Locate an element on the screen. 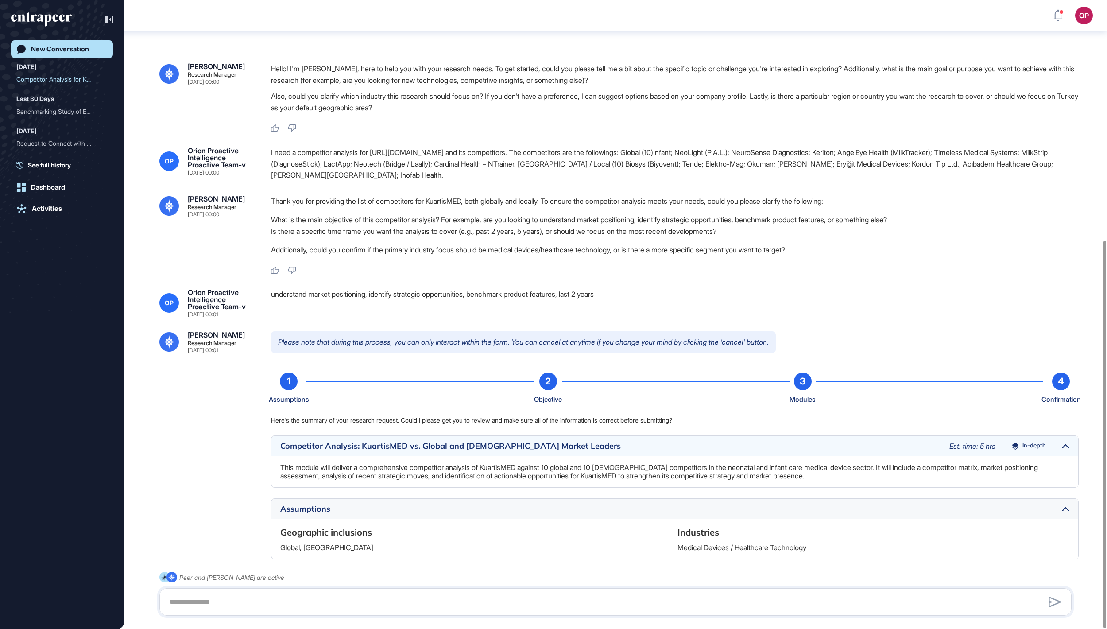 The width and height of the screenshot is (1107, 629). p: Medical Devices / Healthcare Technology is located at coordinates (873, 547).